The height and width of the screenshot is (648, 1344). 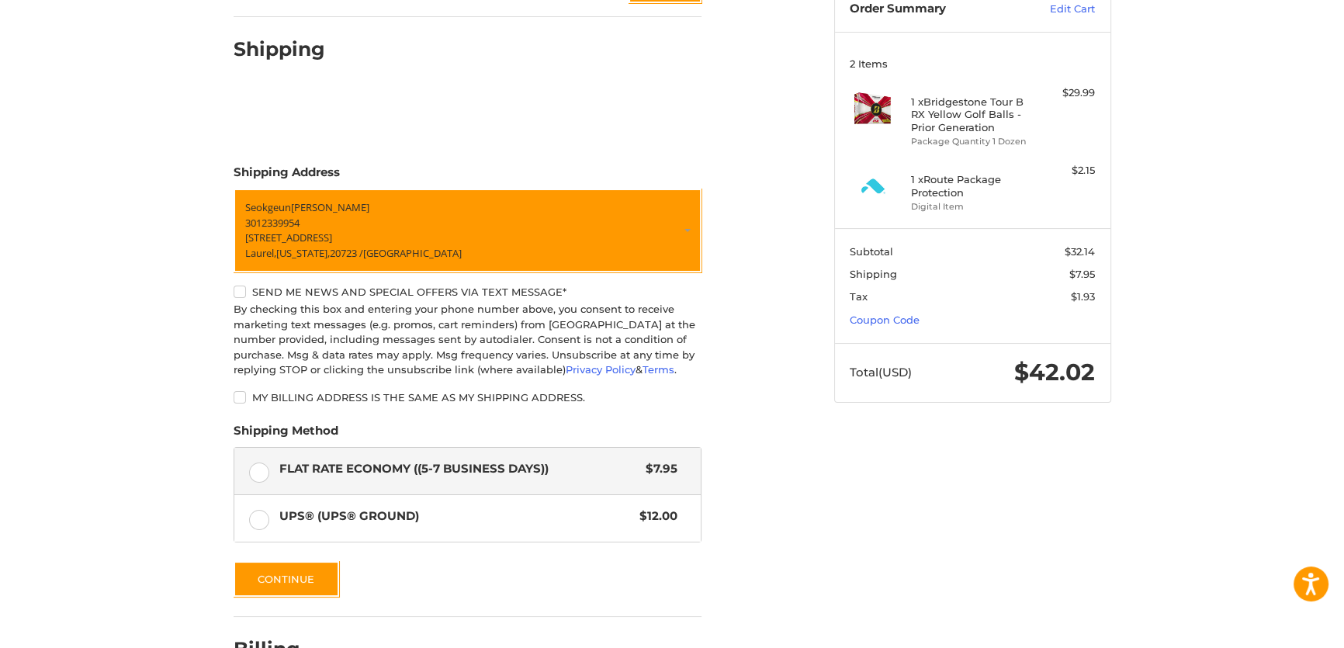 I want to click on span: Flat Rate Economy ((5-7 Business Days)), so click(x=459, y=469).